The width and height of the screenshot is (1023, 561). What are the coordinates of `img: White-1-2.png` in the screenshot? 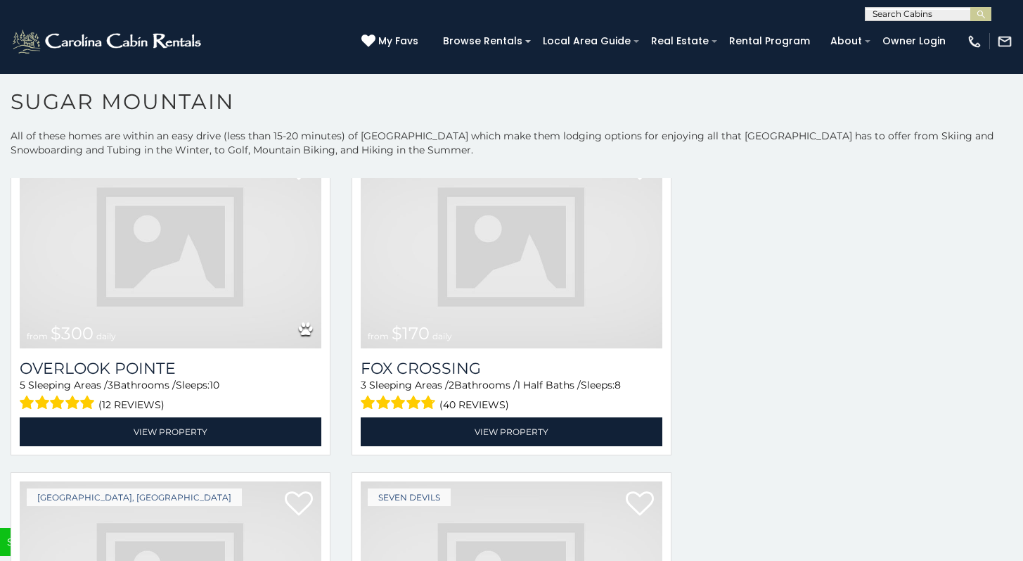 It's located at (108, 41).